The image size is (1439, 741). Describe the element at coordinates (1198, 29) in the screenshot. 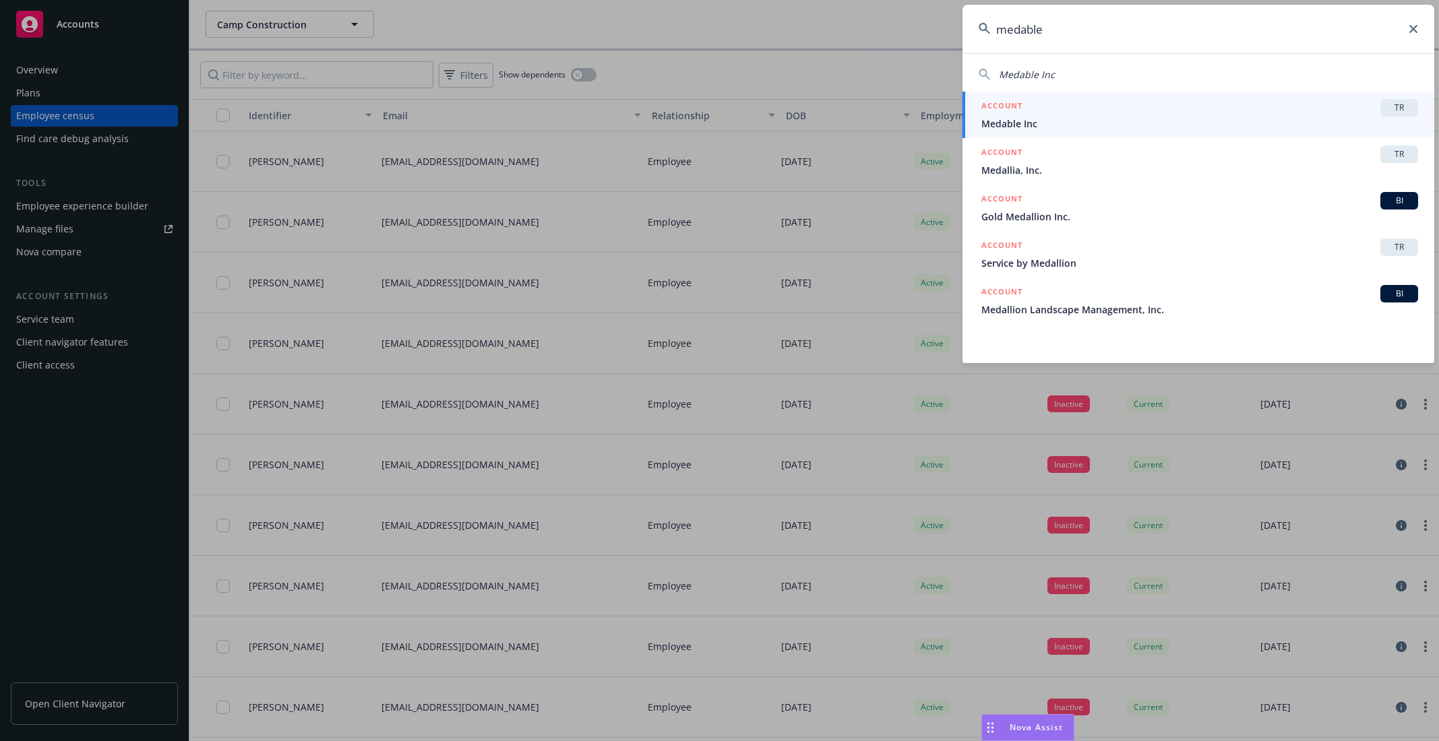

I see `input: Search...` at that location.